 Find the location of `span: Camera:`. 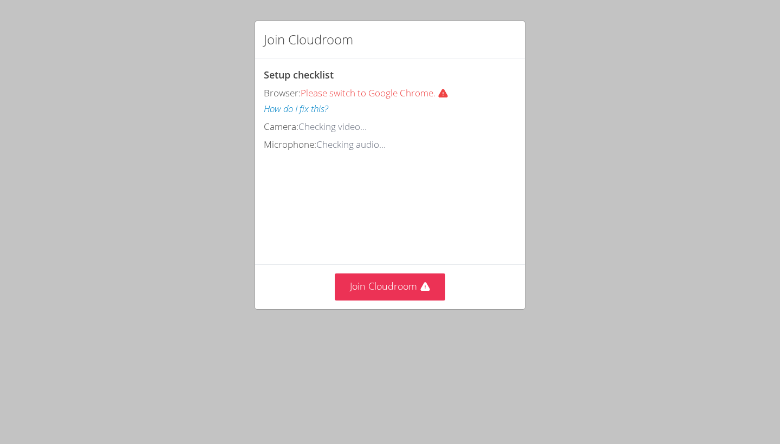

span: Camera: is located at coordinates (281, 126).